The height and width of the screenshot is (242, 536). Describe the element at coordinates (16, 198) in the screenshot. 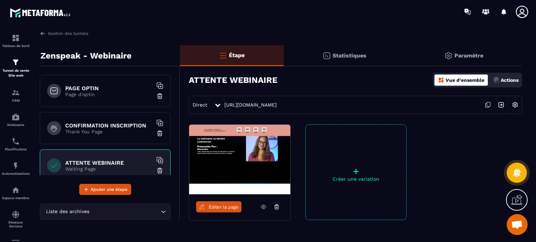

I see `p: Espace membre` at that location.